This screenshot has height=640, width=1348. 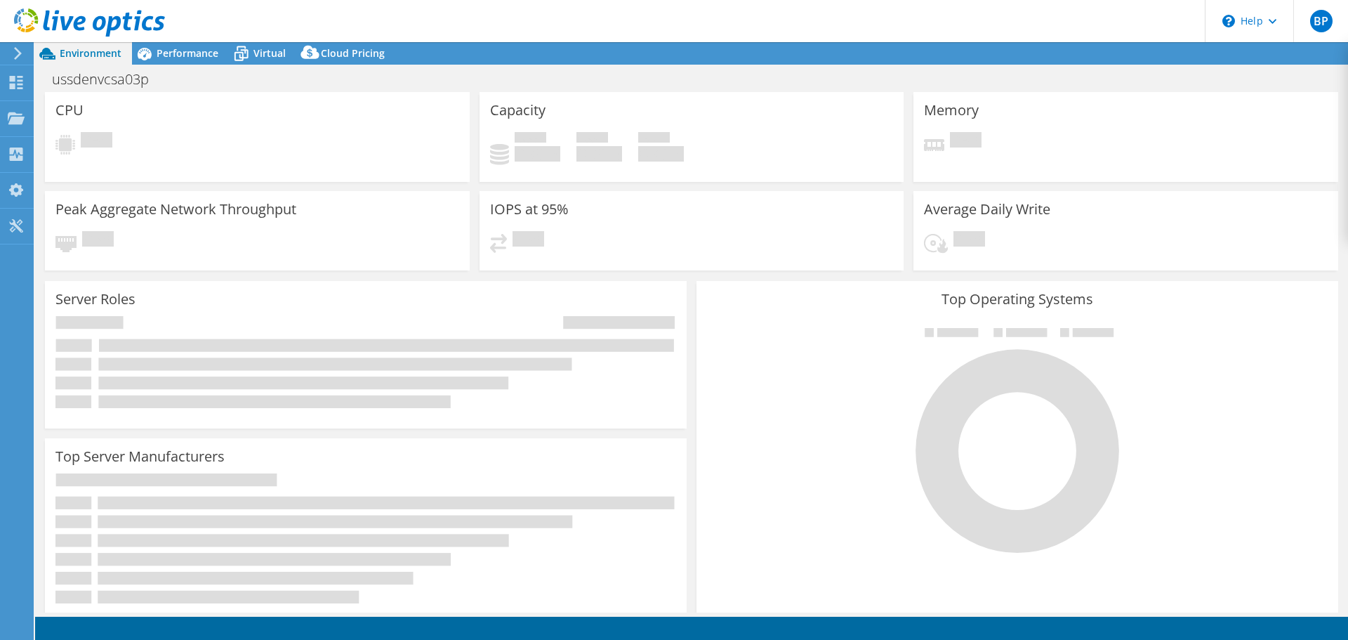 What do you see at coordinates (518, 110) in the screenshot?
I see `h3: Capacity` at bounding box center [518, 110].